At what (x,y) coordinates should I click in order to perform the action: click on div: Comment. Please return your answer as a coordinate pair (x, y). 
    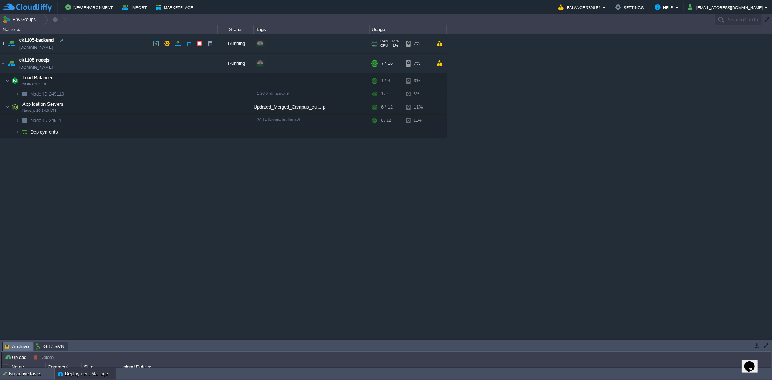
    Looking at the image, I should click on (64, 367).